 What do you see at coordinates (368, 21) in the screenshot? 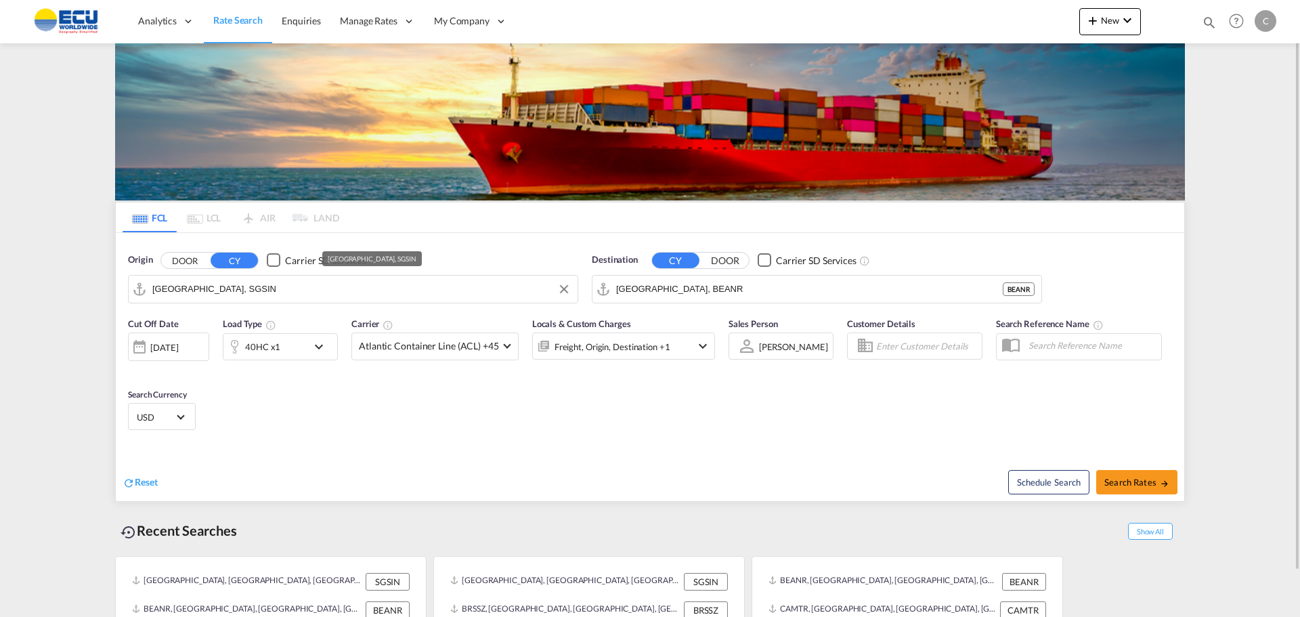
I see `span: Manage Rates` at bounding box center [368, 21].